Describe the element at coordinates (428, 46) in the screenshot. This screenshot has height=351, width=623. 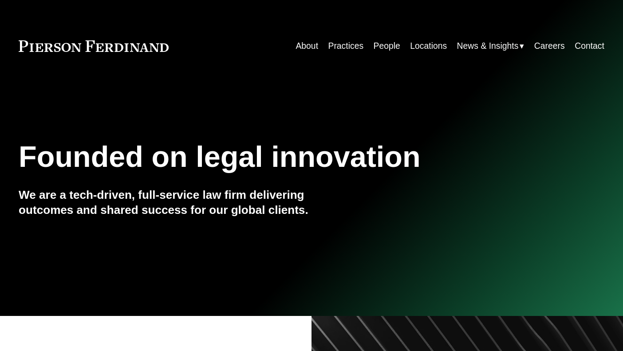
I see `a: Locations` at that location.